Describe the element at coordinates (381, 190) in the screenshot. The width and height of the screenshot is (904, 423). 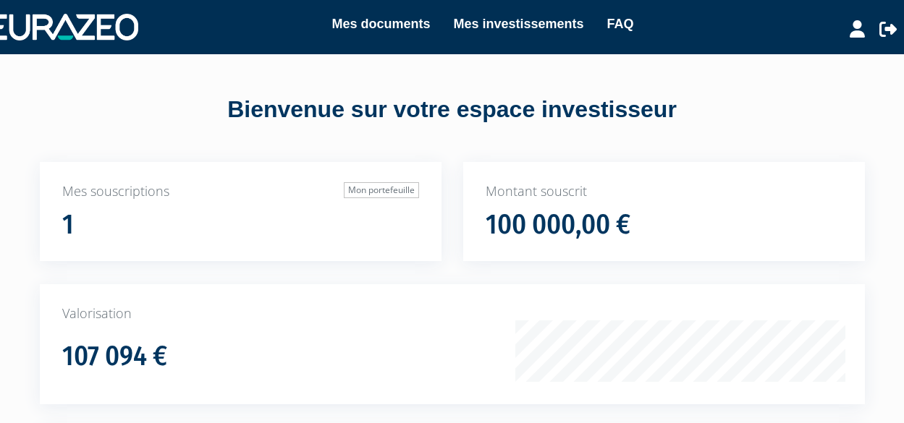
I see `a: Mon portefeuille` at that location.